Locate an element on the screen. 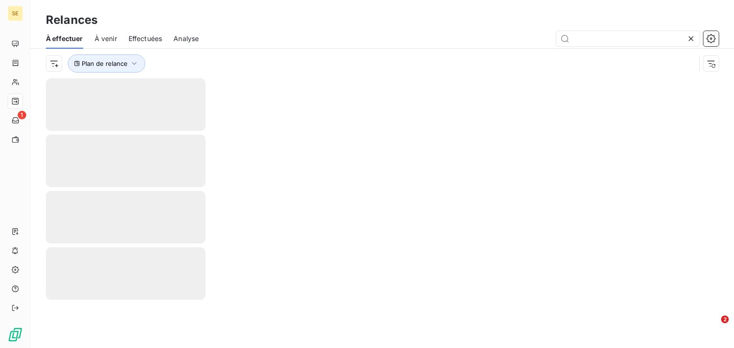  span: 1 is located at coordinates (22, 115).